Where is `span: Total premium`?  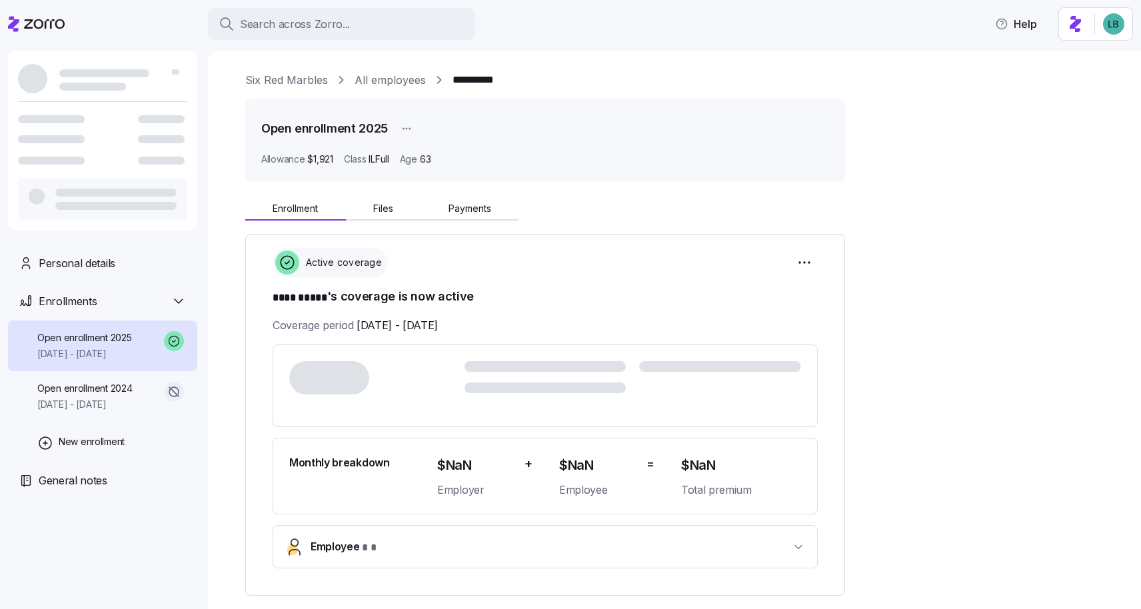
span: Total premium is located at coordinates (741, 490).